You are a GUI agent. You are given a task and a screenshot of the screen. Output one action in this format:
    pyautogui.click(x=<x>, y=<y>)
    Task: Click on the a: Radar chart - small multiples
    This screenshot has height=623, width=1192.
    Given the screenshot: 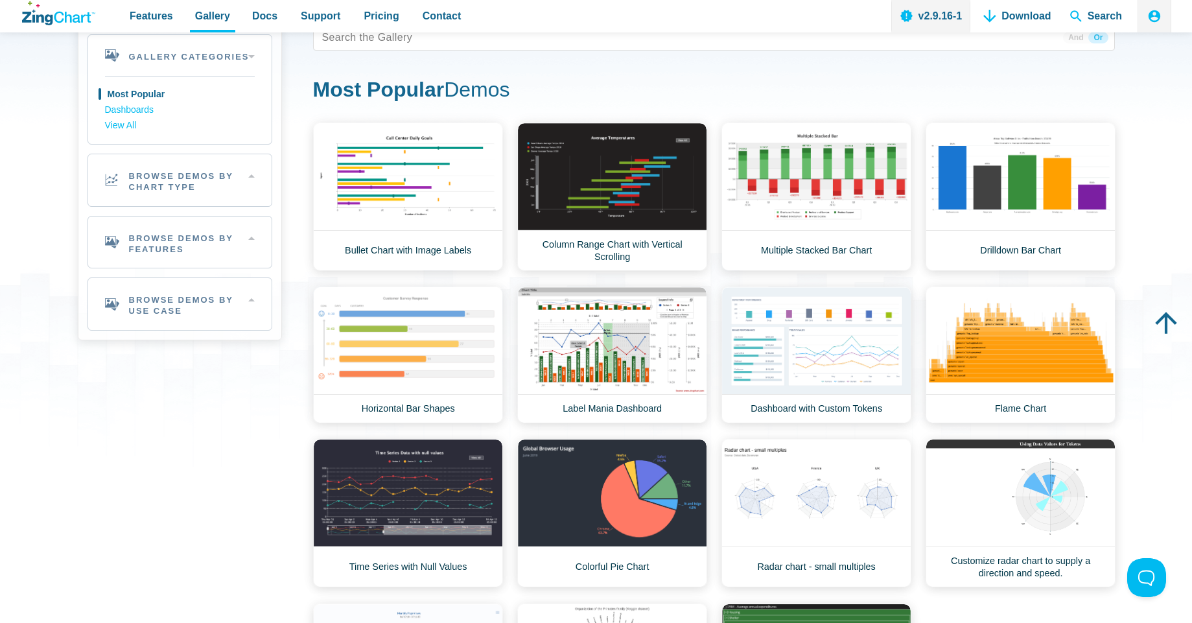 What is the action you would take?
    pyautogui.click(x=816, y=513)
    